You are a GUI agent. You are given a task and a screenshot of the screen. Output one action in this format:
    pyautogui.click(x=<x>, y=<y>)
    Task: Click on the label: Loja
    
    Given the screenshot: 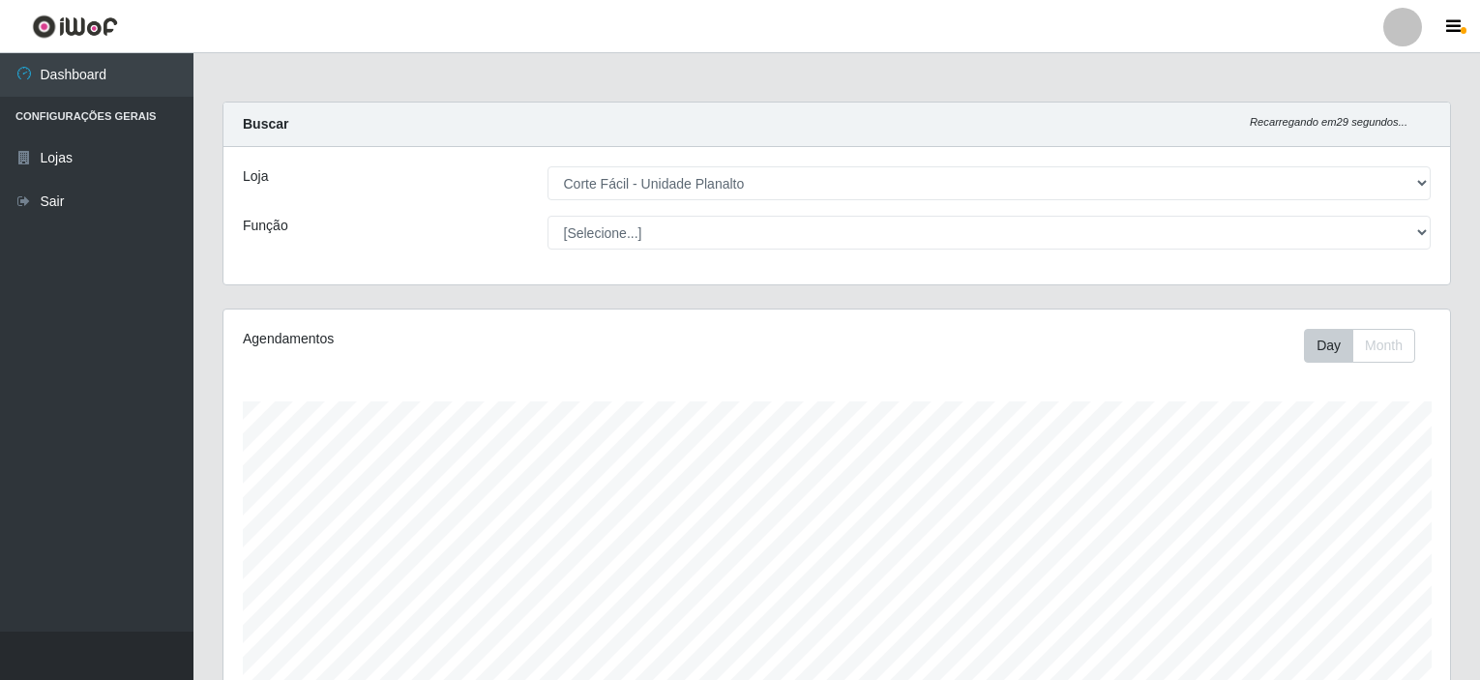 What is the action you would take?
    pyautogui.click(x=255, y=176)
    